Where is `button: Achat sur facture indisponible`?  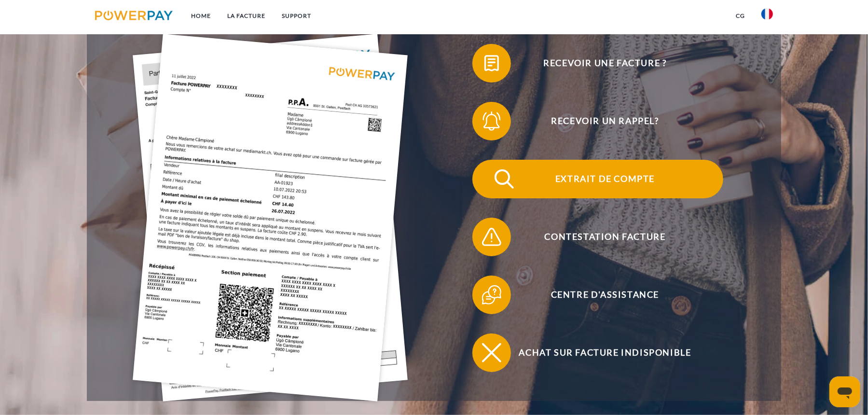 button: Achat sur facture indisponible is located at coordinates (597, 353).